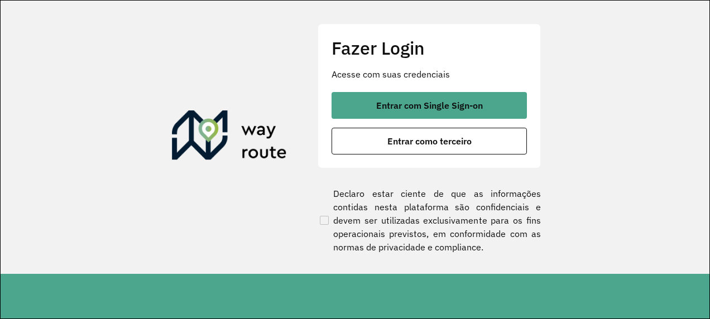 Image resolution: width=710 pixels, height=319 pixels. Describe the element at coordinates (429, 220) in the screenshot. I see `label: Declaro estar ciente de que as informações contidas nesta plataforma são confidenciais e devem se...` at that location.